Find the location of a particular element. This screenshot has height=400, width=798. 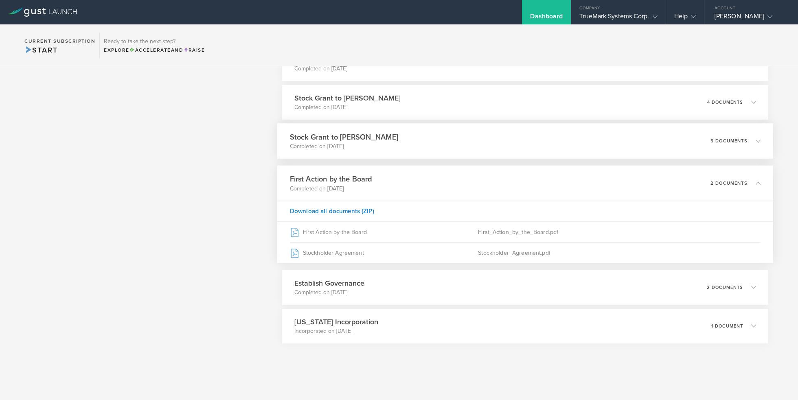

div: Chat Widget is located at coordinates (777, 380).